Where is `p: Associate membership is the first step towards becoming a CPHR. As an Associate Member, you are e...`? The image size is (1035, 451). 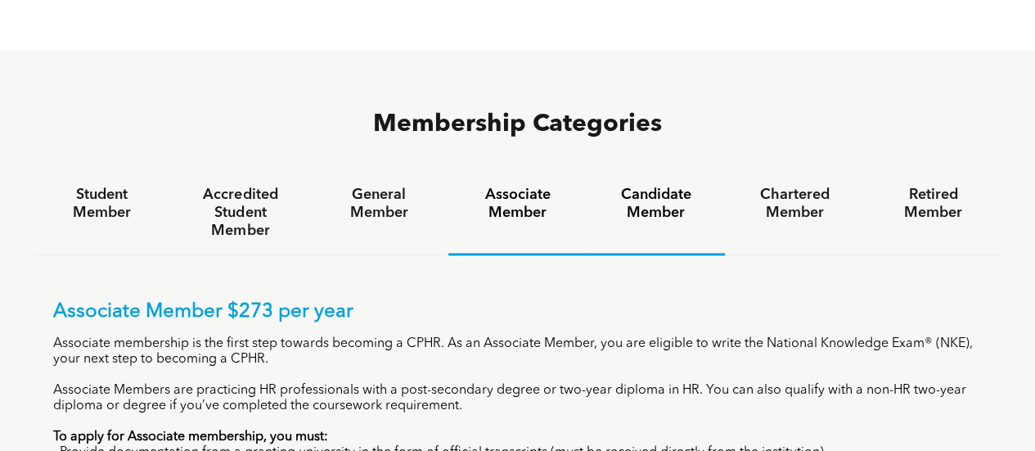 p: Associate membership is the first step towards becoming a CPHR. As an Associate Member, you are e... is located at coordinates (517, 352).